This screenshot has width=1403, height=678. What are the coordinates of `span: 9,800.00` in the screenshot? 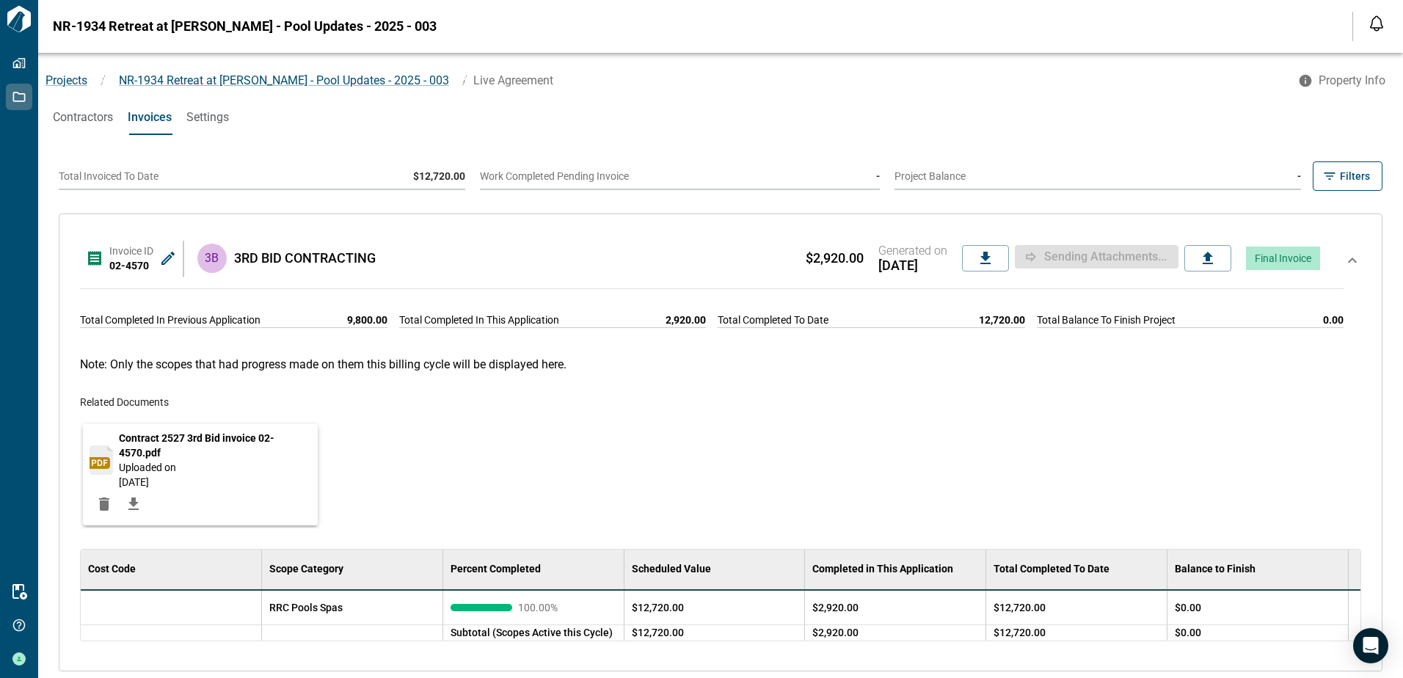 It's located at (367, 320).